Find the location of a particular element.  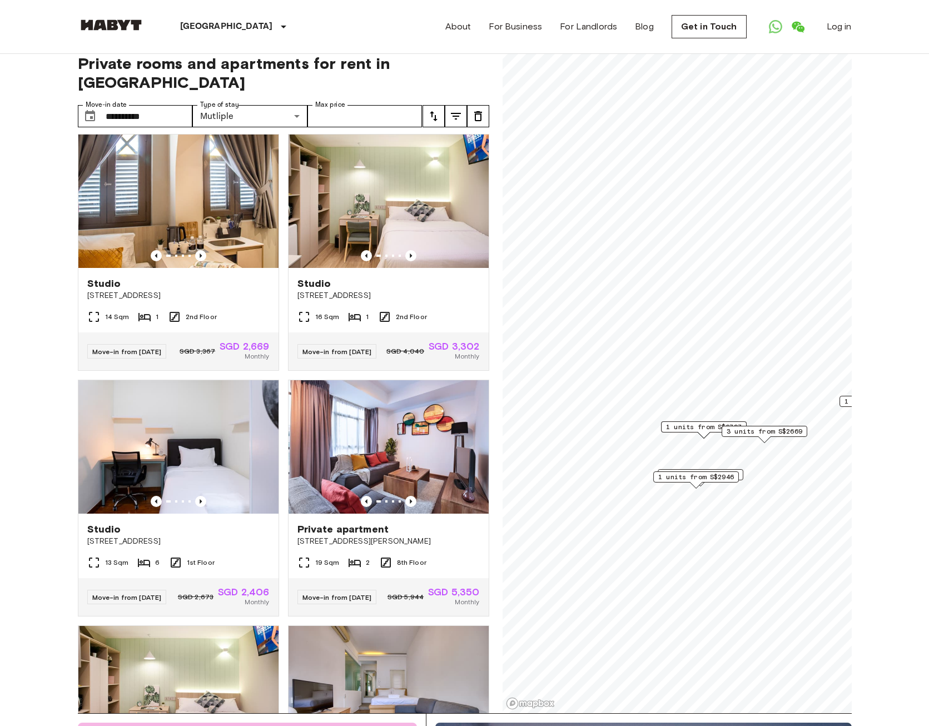

span: 19 Sqm is located at coordinates (327, 563).